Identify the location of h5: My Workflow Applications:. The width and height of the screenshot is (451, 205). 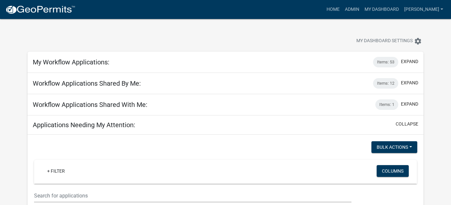
(71, 62).